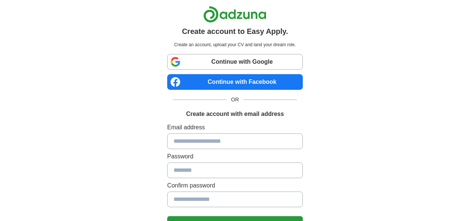  What do you see at coordinates (235, 156) in the screenshot?
I see `label: Password` at bounding box center [235, 156].